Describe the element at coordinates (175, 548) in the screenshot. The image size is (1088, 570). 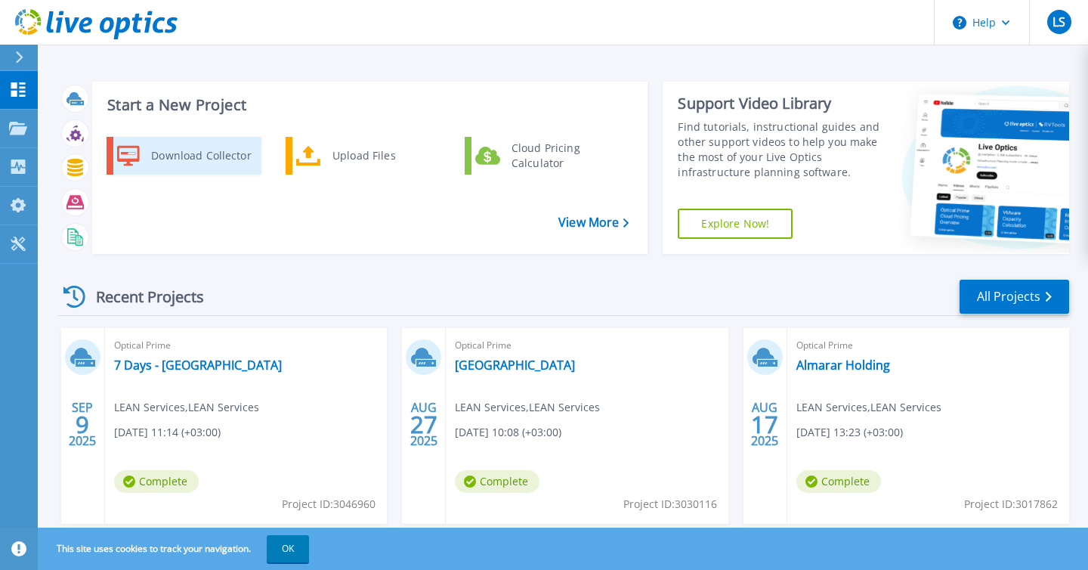
I see `span: This site uses cookies to track your navigation.` at that location.